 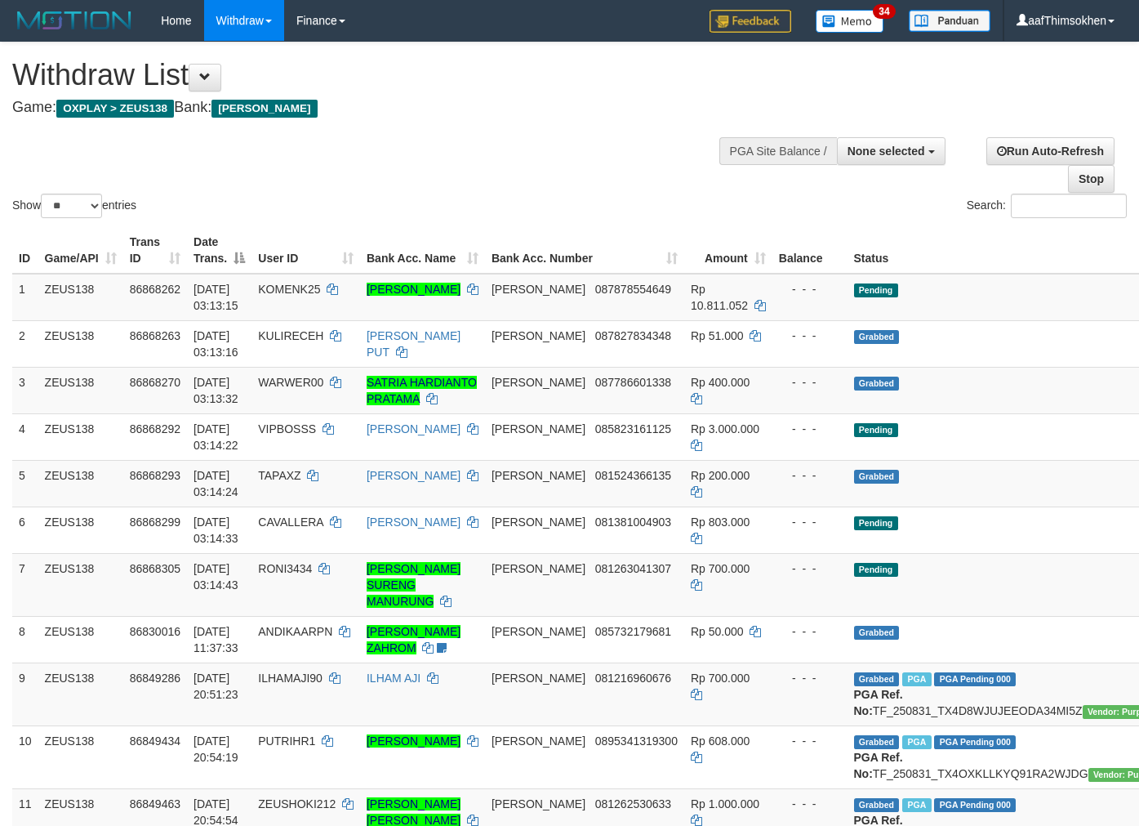 What do you see at coordinates (720, 475) in the screenshot?
I see `span: Rp 200.000` at bounding box center [720, 475].